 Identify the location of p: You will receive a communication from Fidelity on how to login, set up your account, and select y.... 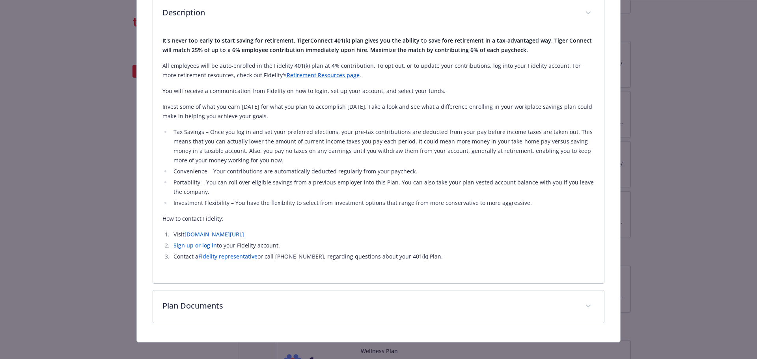
(378, 91).